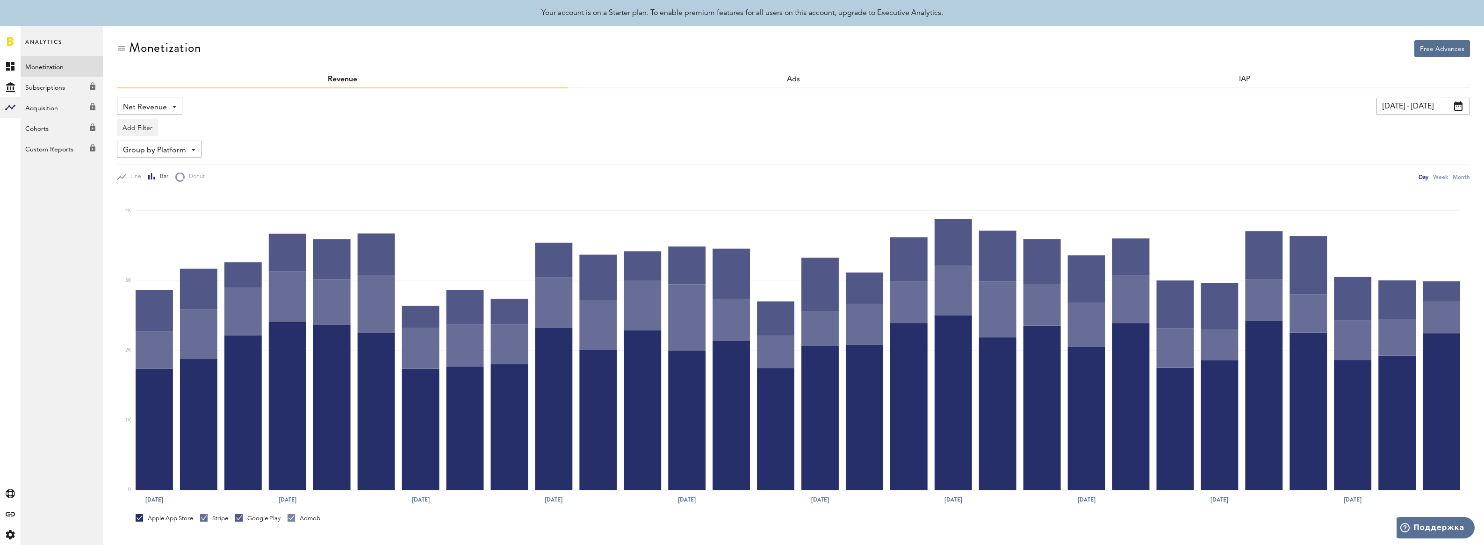 This screenshot has height=545, width=1484. I want to click on button: Free Advances, so click(1442, 49).